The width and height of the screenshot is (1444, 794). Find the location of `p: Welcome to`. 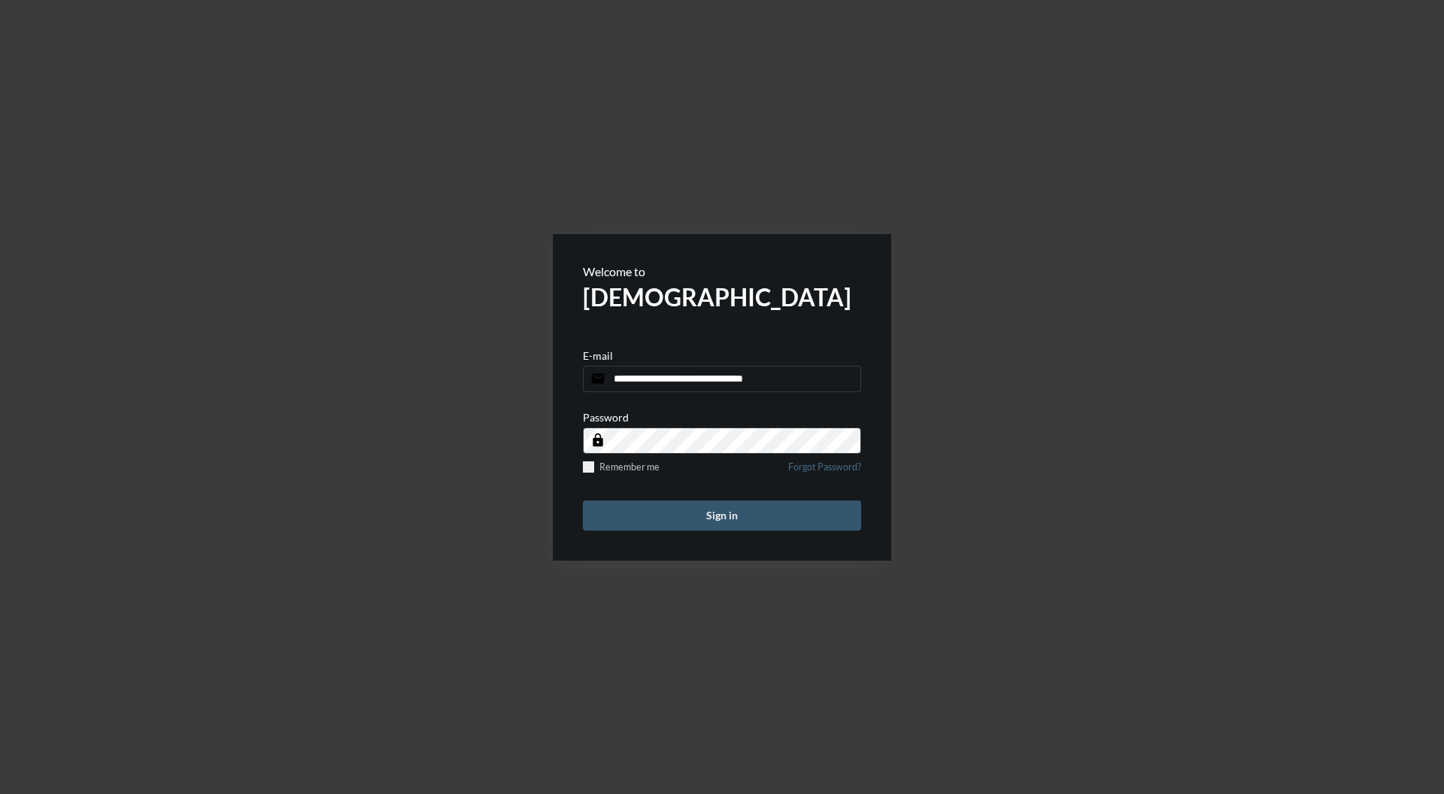

p: Welcome to is located at coordinates (722, 271).